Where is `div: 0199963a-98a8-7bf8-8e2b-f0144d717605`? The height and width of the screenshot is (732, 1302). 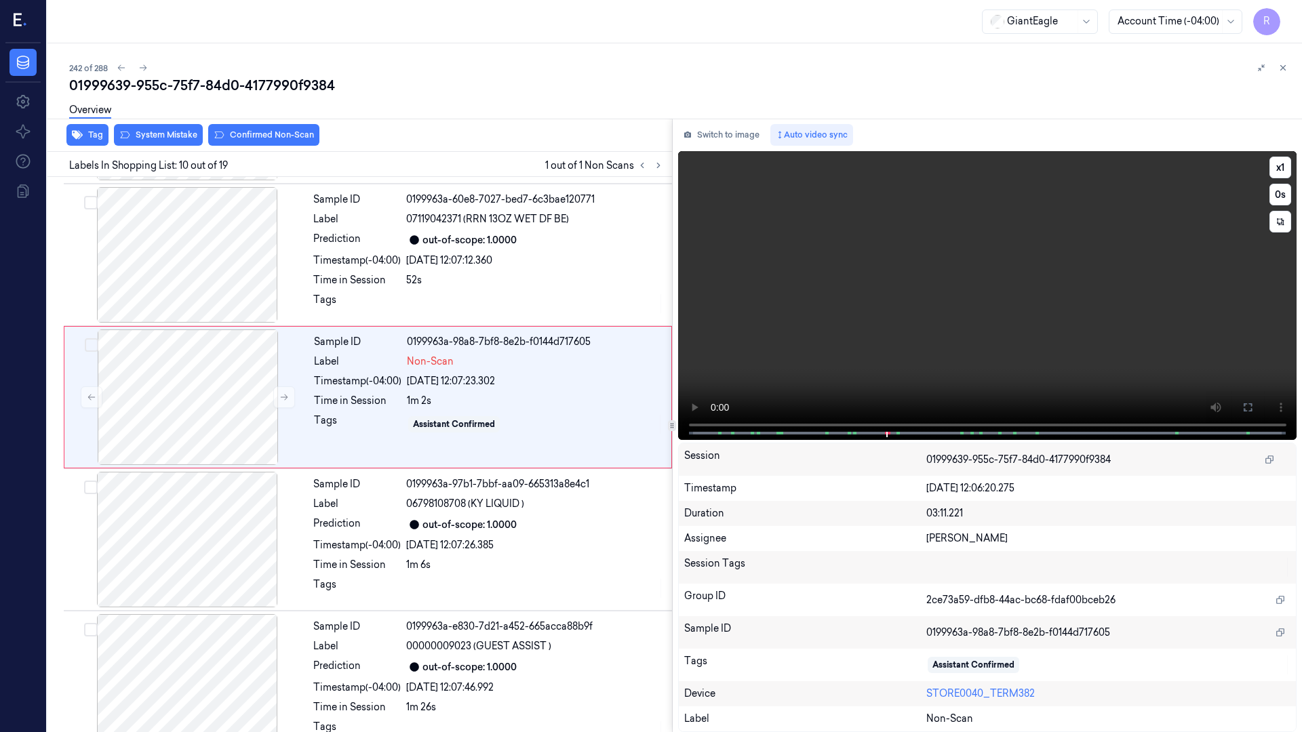 div: 0199963a-98a8-7bf8-8e2b-f0144d717605 is located at coordinates (535, 342).